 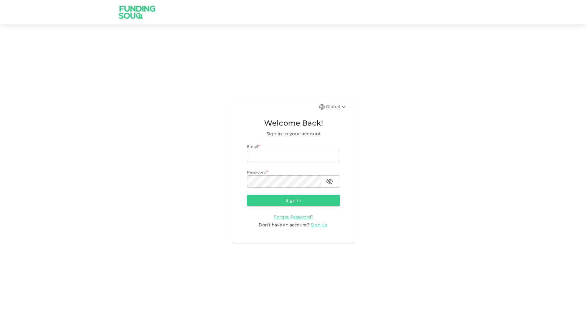 What do you see at coordinates (253, 146) in the screenshot?
I see `span: Email` at bounding box center [253, 146].